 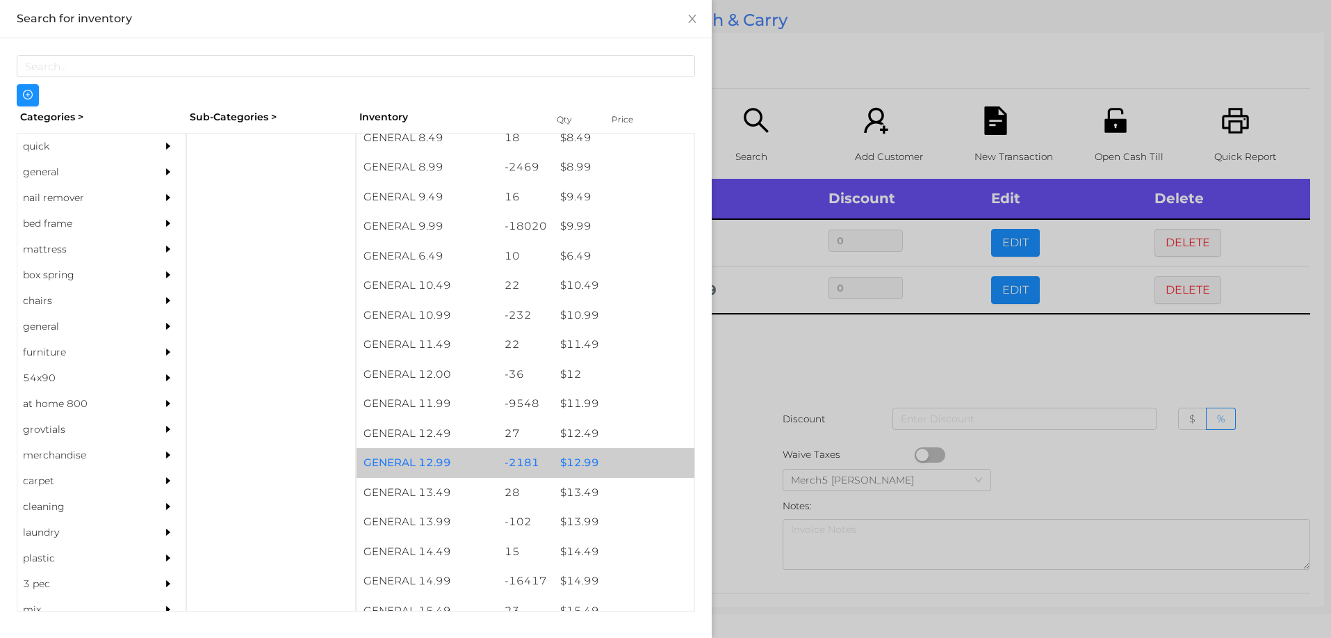 I want to click on div: $ 8.99, so click(x=624, y=167).